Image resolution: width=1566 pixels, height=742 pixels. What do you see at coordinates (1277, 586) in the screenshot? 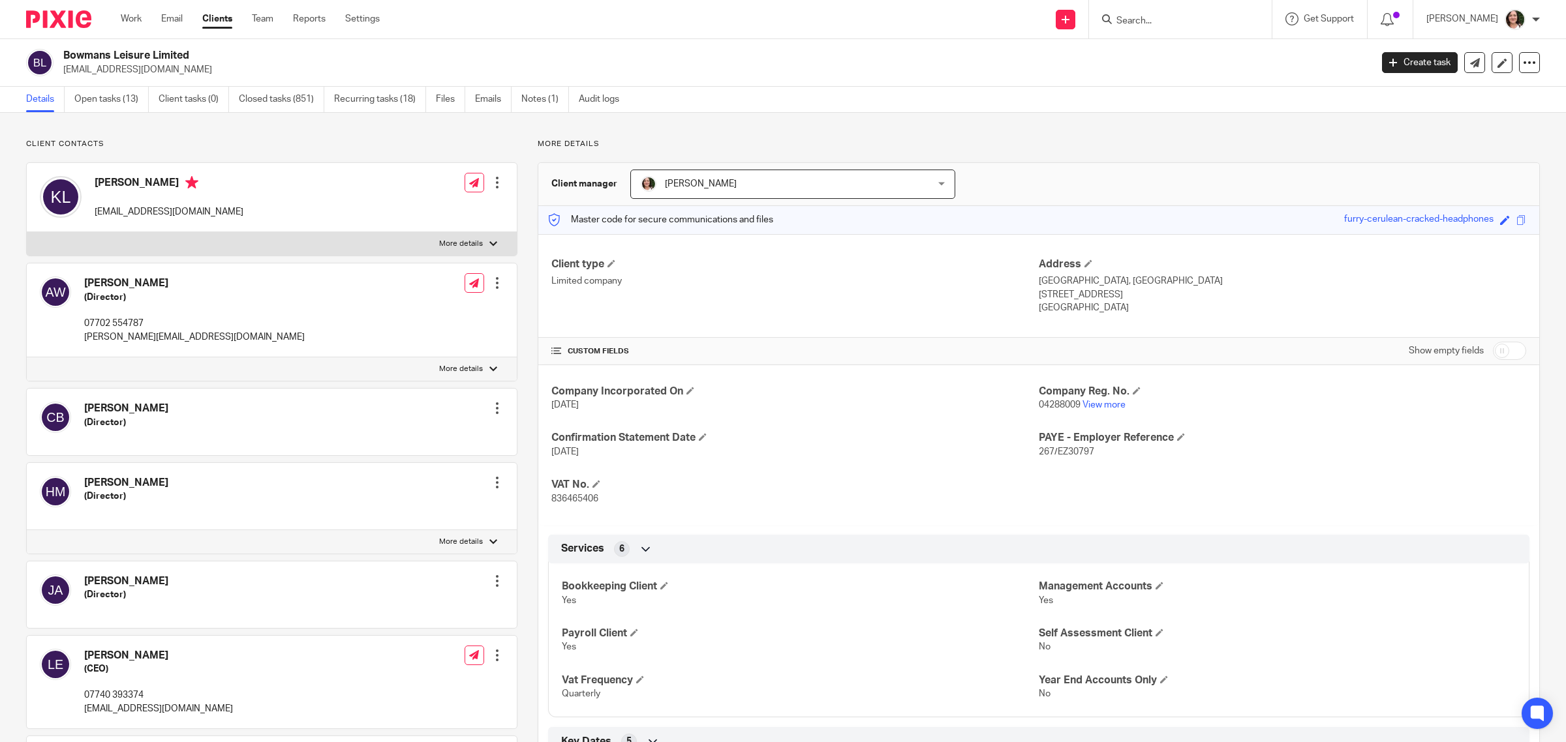
I see `h4: Management Accounts` at bounding box center [1277, 586].